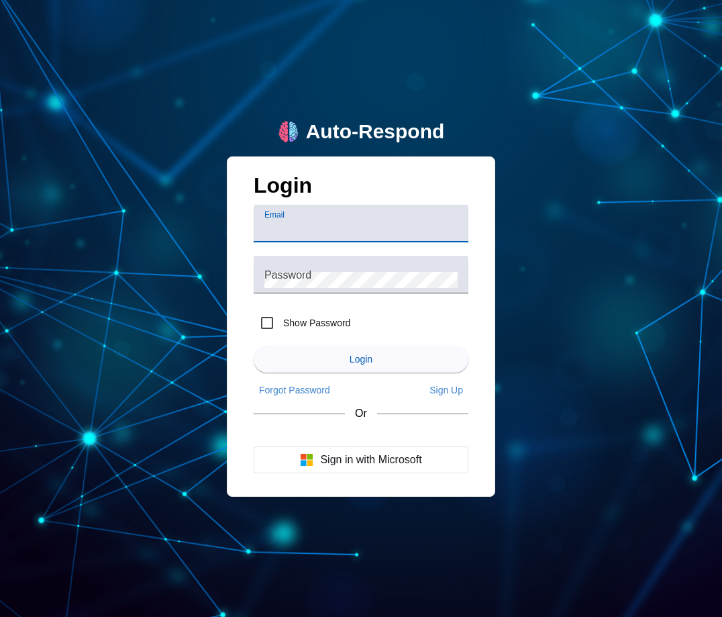 The image size is (722, 617). I want to click on mat-label: Email, so click(275, 215).